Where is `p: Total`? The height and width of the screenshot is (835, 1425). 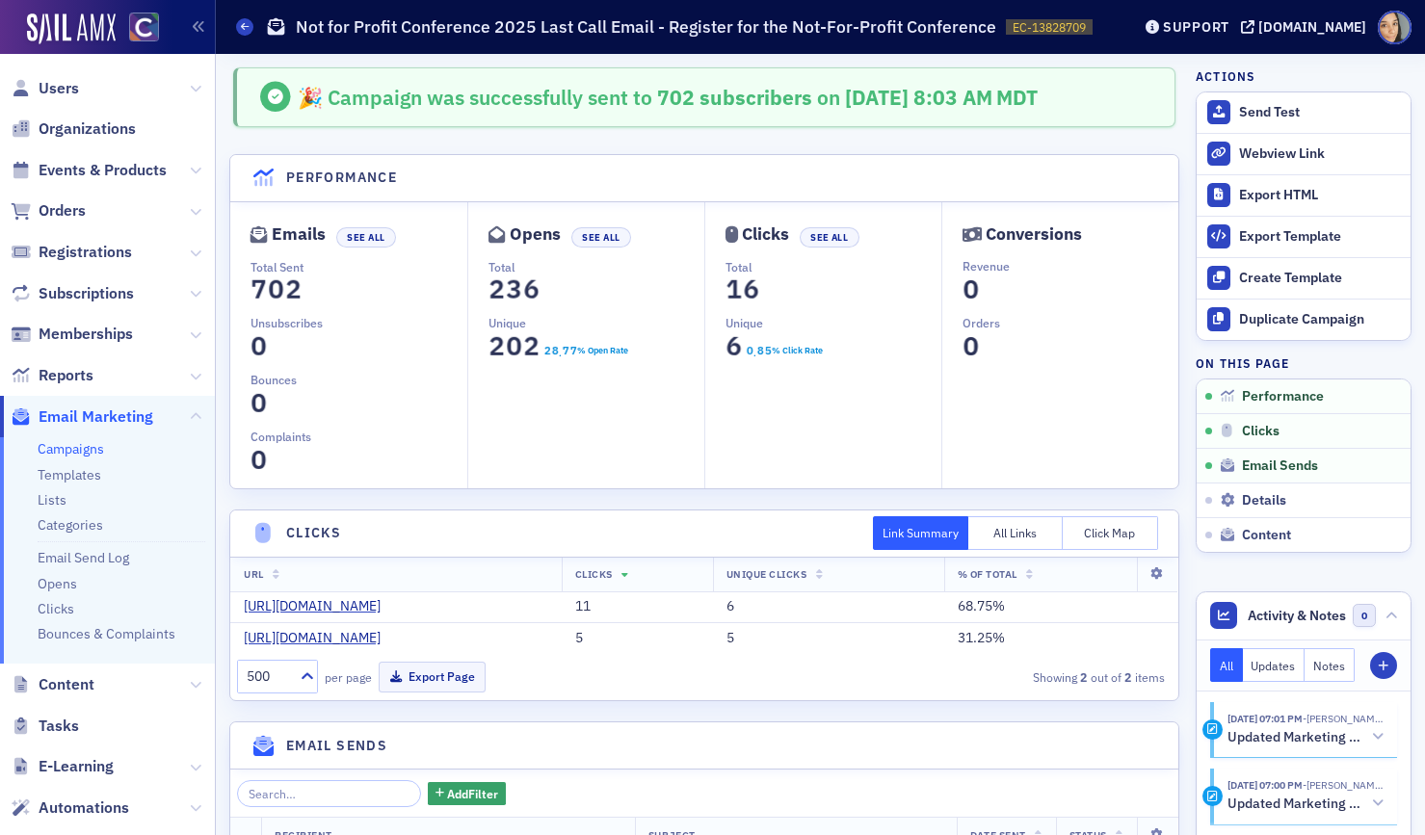 p: Total is located at coordinates (596, 267).